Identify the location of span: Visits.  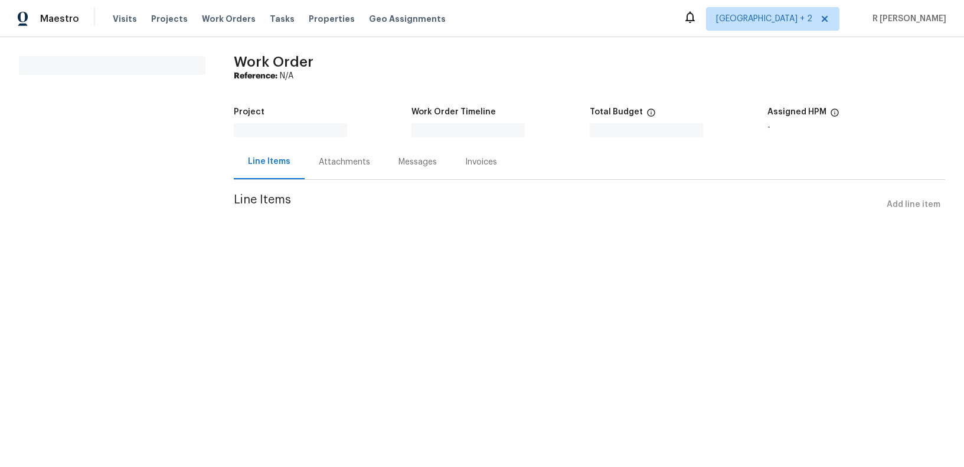
(125, 19).